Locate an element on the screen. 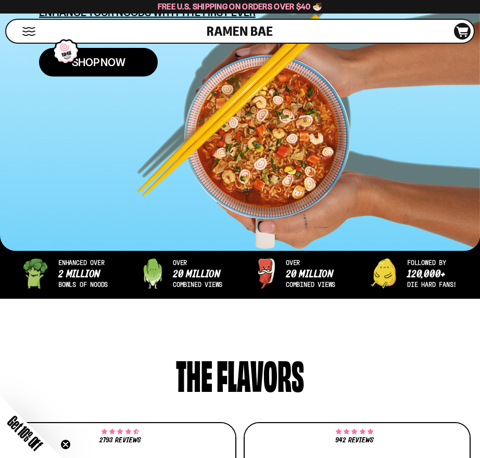  button: Mobile Menu Trigger is located at coordinates (29, 31).